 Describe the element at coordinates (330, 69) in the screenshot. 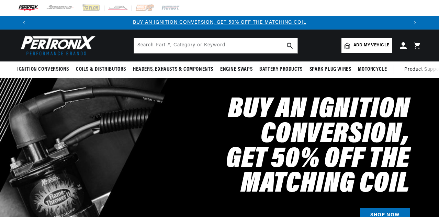

I see `summary: Spark Plug Wires` at that location.